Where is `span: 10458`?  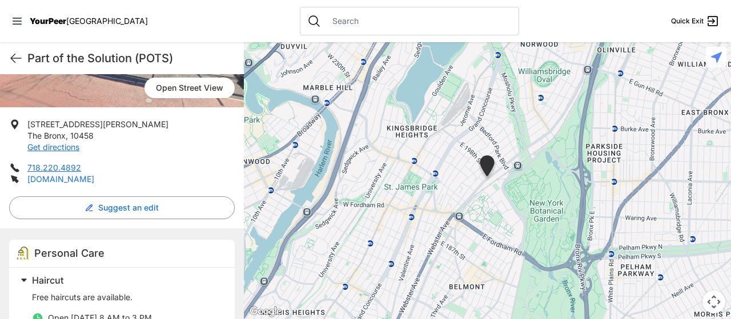
span: 10458 is located at coordinates (82, 135).